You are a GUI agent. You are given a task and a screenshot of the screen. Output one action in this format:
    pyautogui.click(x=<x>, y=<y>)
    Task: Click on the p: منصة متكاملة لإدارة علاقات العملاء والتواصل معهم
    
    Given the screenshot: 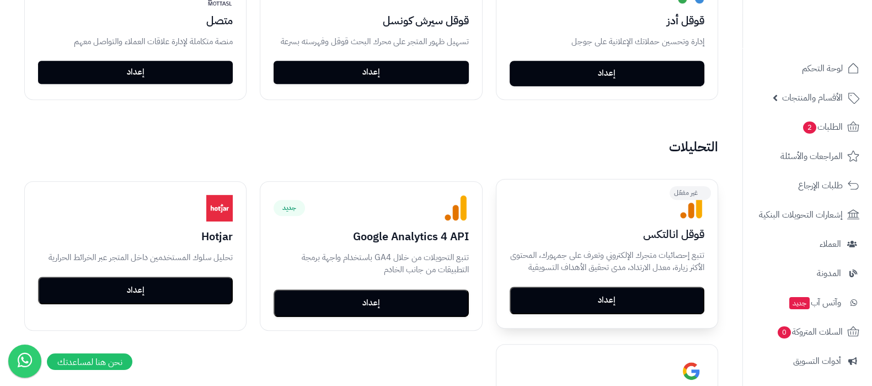 What is the action you would take?
    pyautogui.click(x=135, y=41)
    